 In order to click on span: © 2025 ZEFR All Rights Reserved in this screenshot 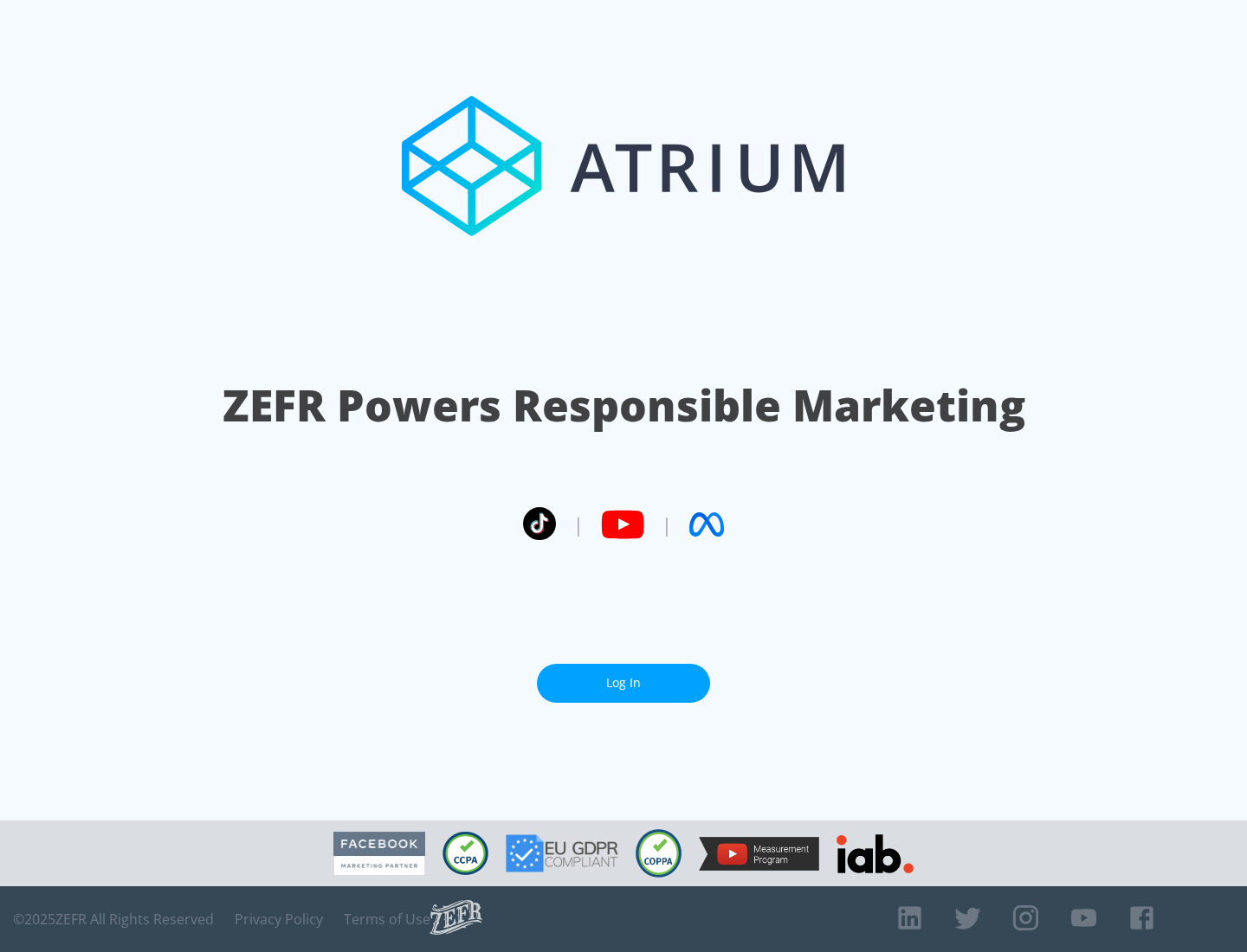, I will do `click(113, 919)`.